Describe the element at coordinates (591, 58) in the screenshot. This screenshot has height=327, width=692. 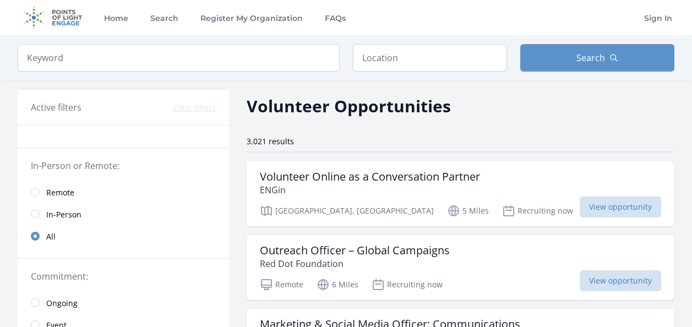
I see `span: Search` at that location.